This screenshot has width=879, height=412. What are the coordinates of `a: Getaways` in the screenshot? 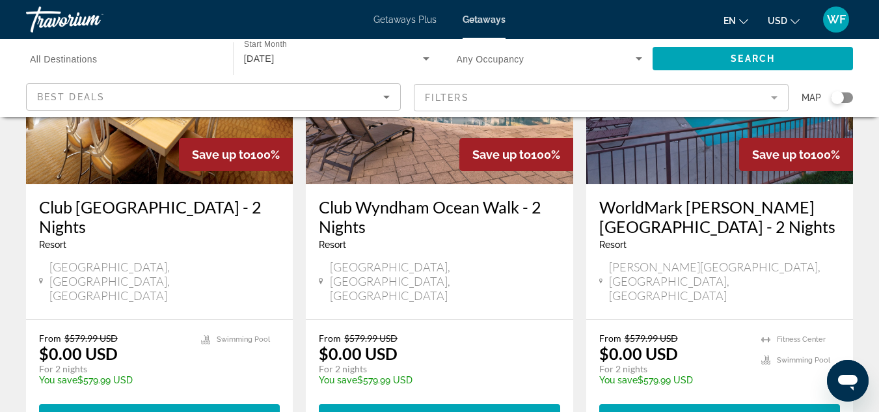 It's located at (484, 20).